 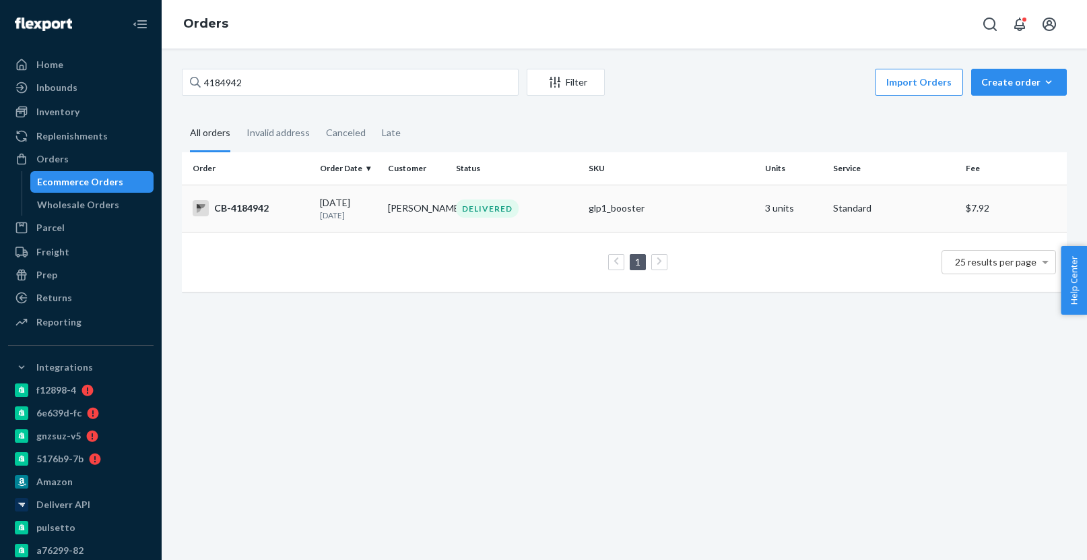 What do you see at coordinates (672, 168) in the screenshot?
I see `th: SKU` at bounding box center [672, 168].